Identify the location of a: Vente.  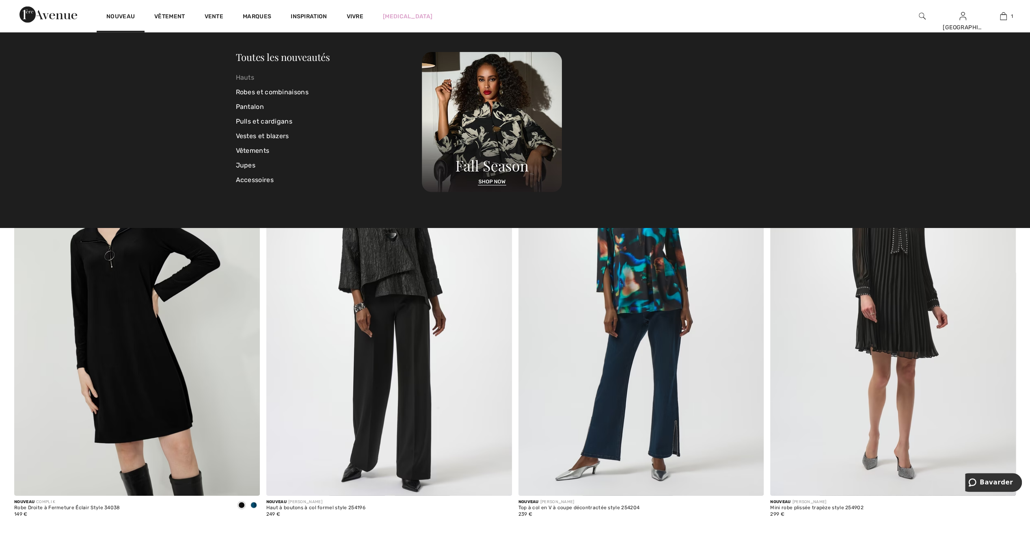
(214, 17).